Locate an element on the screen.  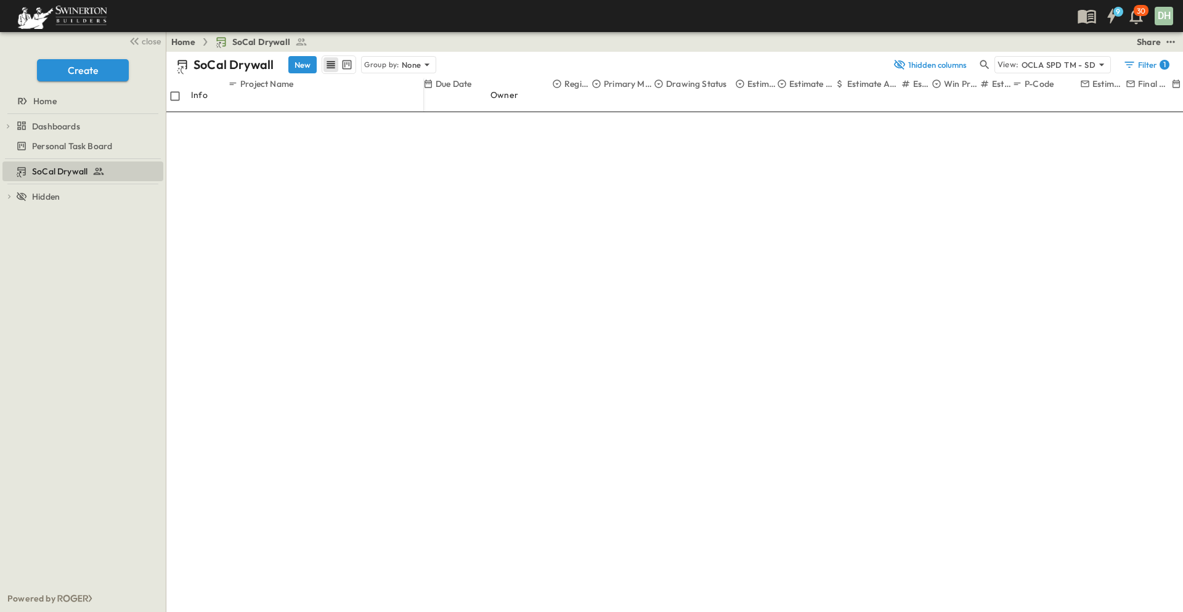
div: table view is located at coordinates (339, 65).